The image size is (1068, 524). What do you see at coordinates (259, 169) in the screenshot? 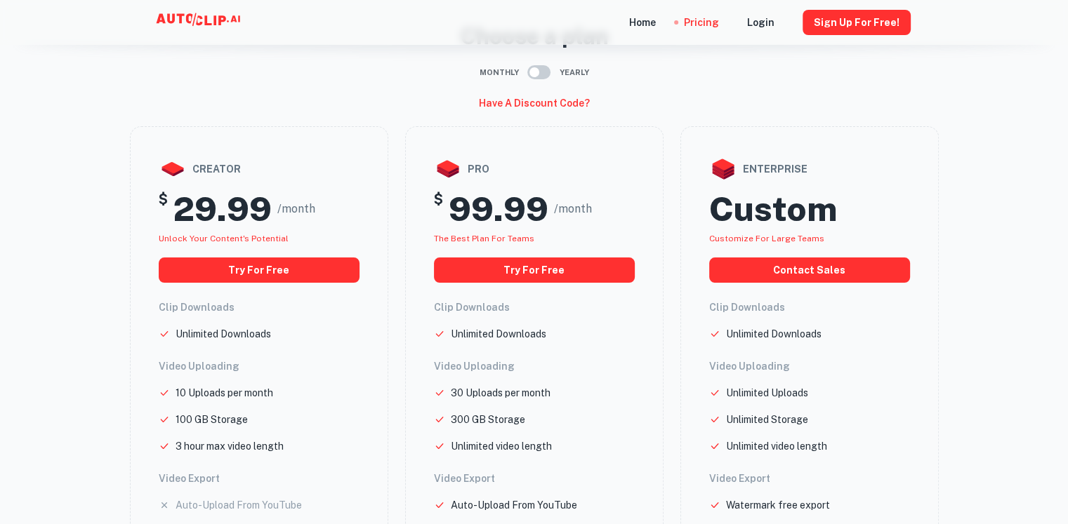
I see `div: creator` at bounding box center [259, 169].